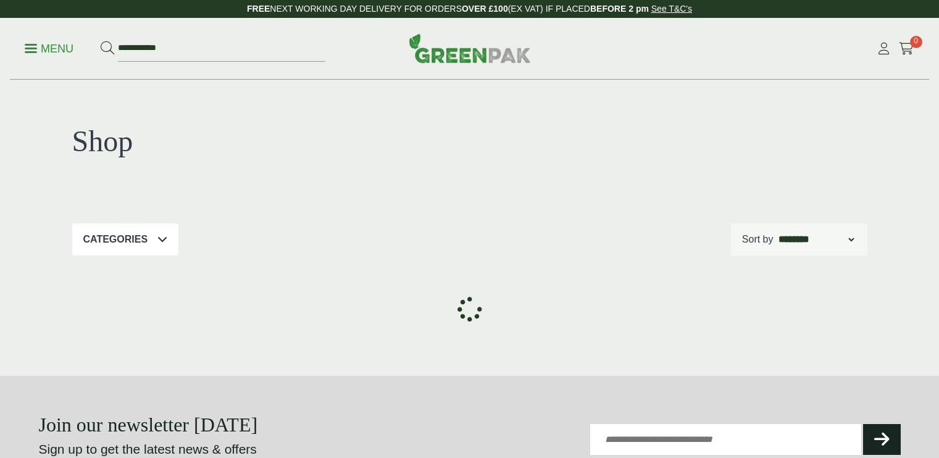 This screenshot has width=939, height=458. What do you see at coordinates (906, 49) in the screenshot?
I see `a: 0` at bounding box center [906, 49].